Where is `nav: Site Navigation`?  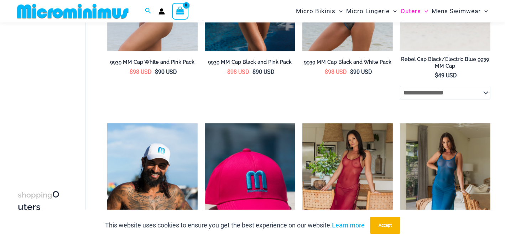 nav: Site Navigation is located at coordinates (392, 11).